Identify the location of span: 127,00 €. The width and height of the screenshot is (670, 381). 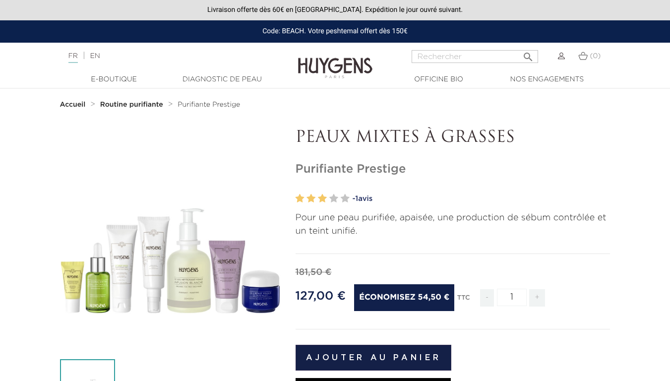
(320, 296).